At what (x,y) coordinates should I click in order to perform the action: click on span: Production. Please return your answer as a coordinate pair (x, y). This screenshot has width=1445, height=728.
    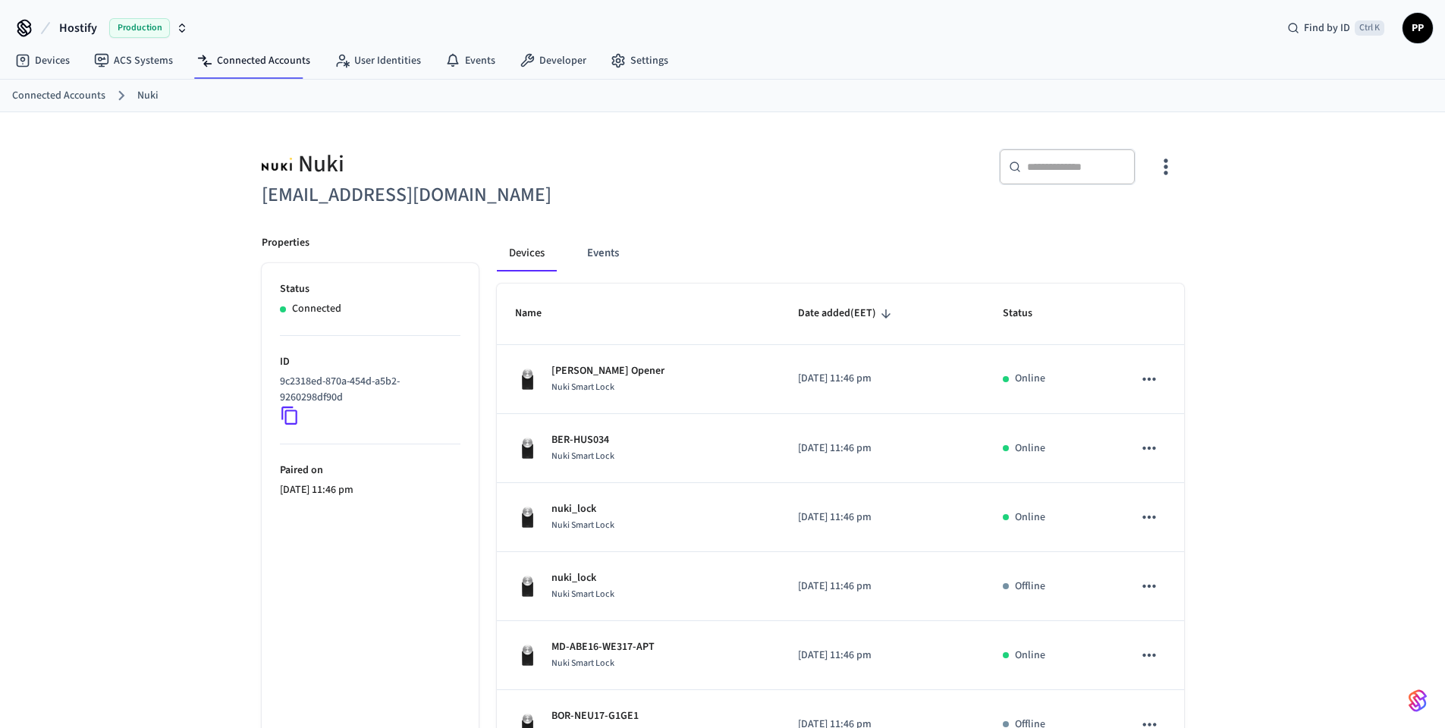
    Looking at the image, I should click on (140, 28).